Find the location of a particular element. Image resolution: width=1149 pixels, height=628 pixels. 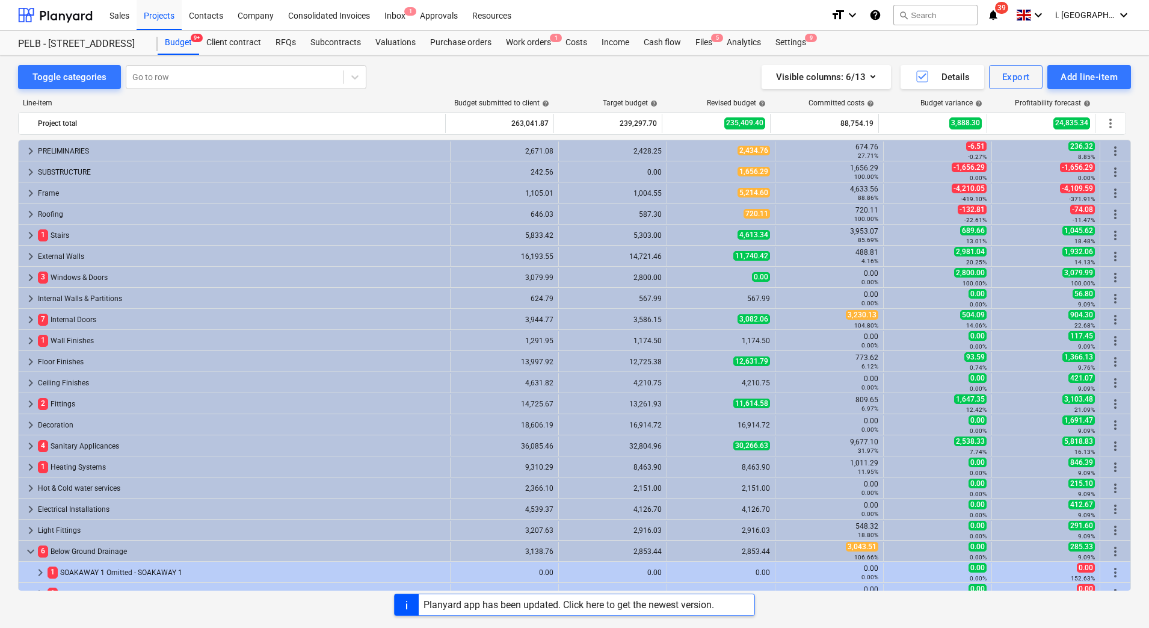

div: 13,261.93 is located at coordinates (613, 404).